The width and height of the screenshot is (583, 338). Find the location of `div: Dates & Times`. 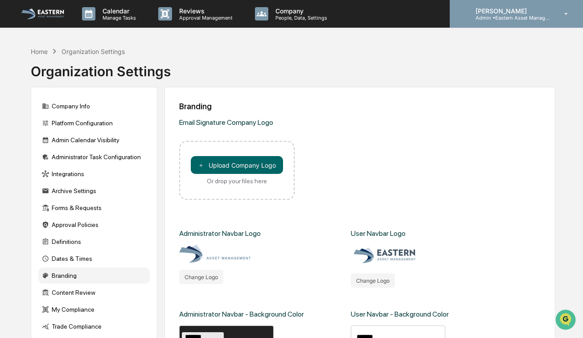

div: Dates & Times is located at coordinates (94, 258).